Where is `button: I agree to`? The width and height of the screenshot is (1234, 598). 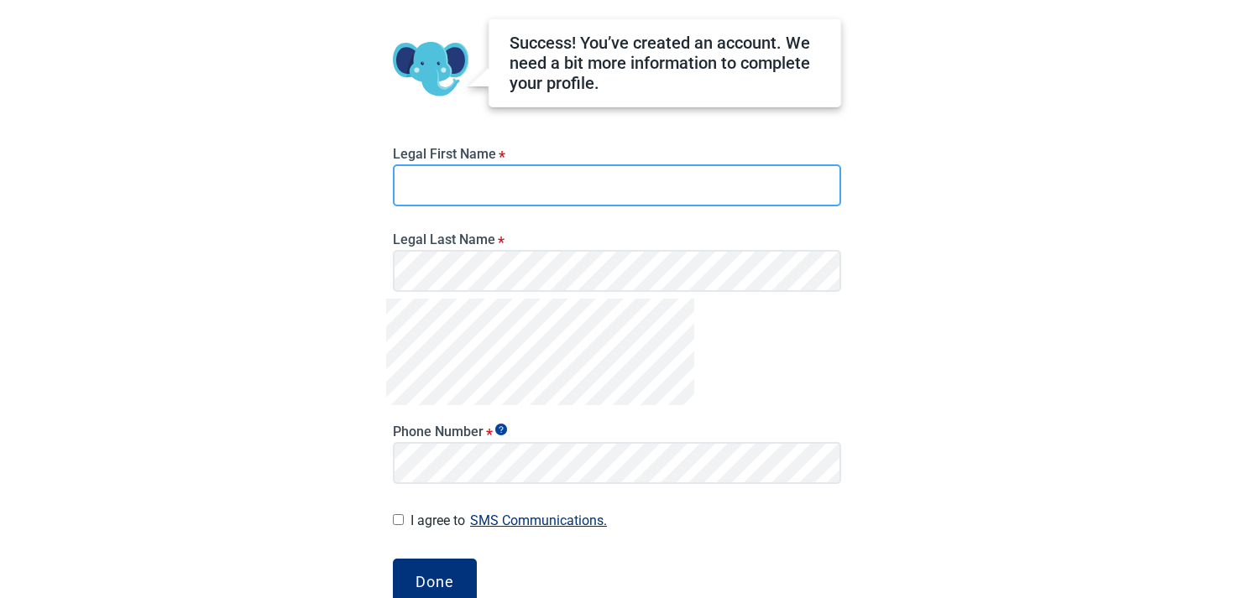 button: I agree to is located at coordinates (538, 520).